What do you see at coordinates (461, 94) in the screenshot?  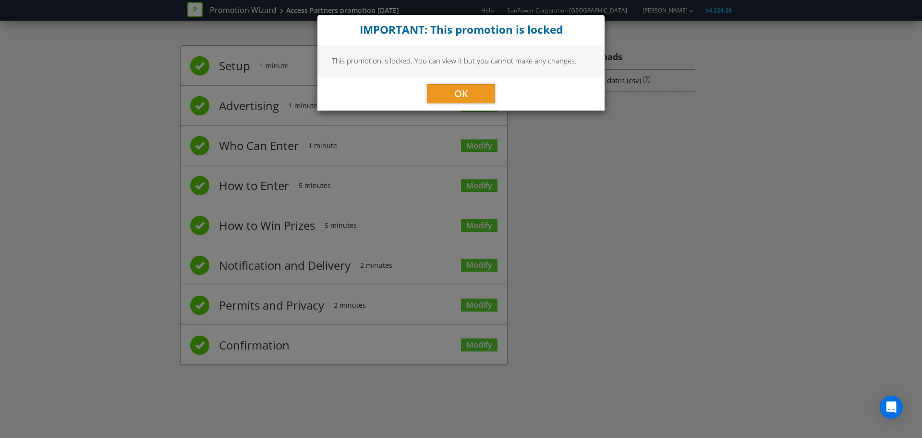 I see `button: OK` at bounding box center [461, 94].